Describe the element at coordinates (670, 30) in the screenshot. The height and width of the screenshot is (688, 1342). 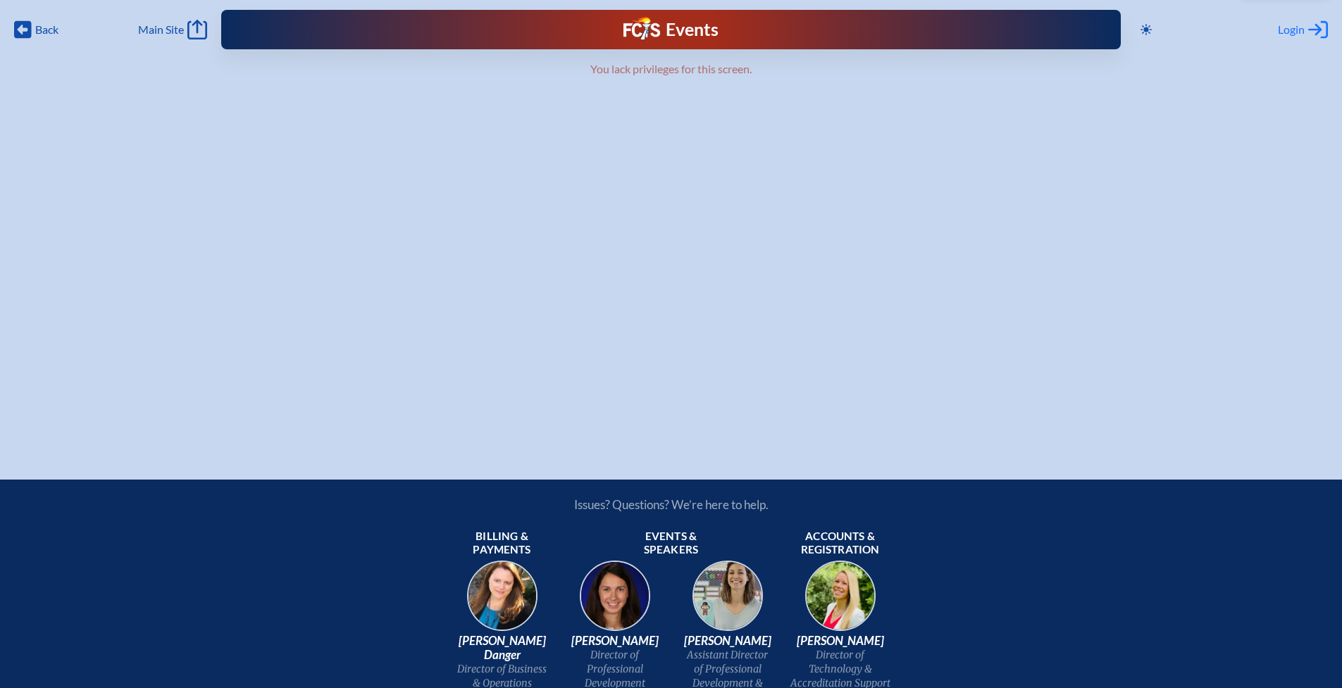
I see `a: FCIS LogoEvents` at that location.